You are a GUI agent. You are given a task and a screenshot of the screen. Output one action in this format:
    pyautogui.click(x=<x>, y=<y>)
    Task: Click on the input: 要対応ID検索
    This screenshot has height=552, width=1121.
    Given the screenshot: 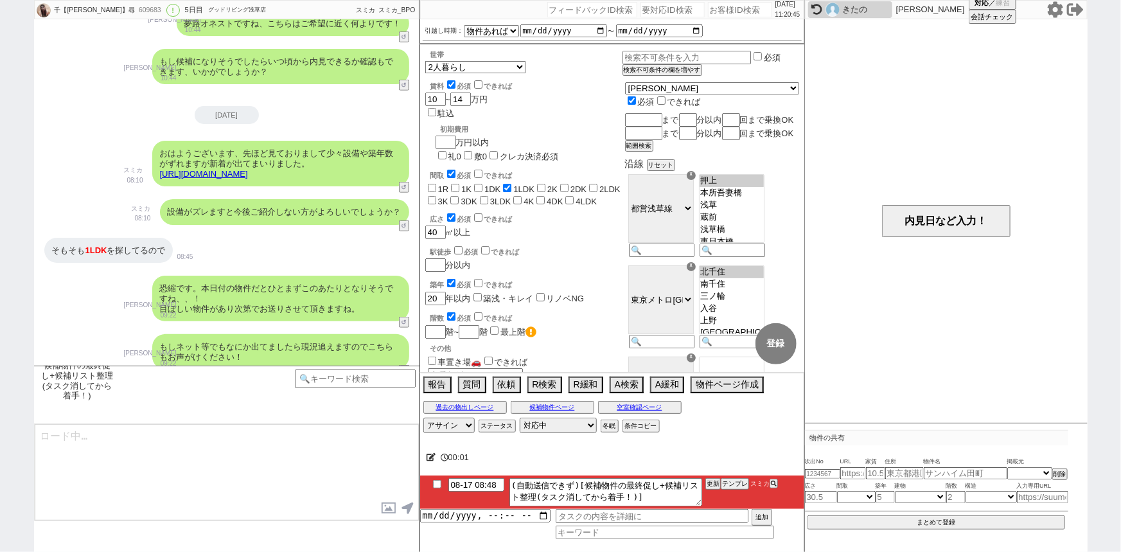 What is the action you would take?
    pyautogui.click(x=673, y=10)
    